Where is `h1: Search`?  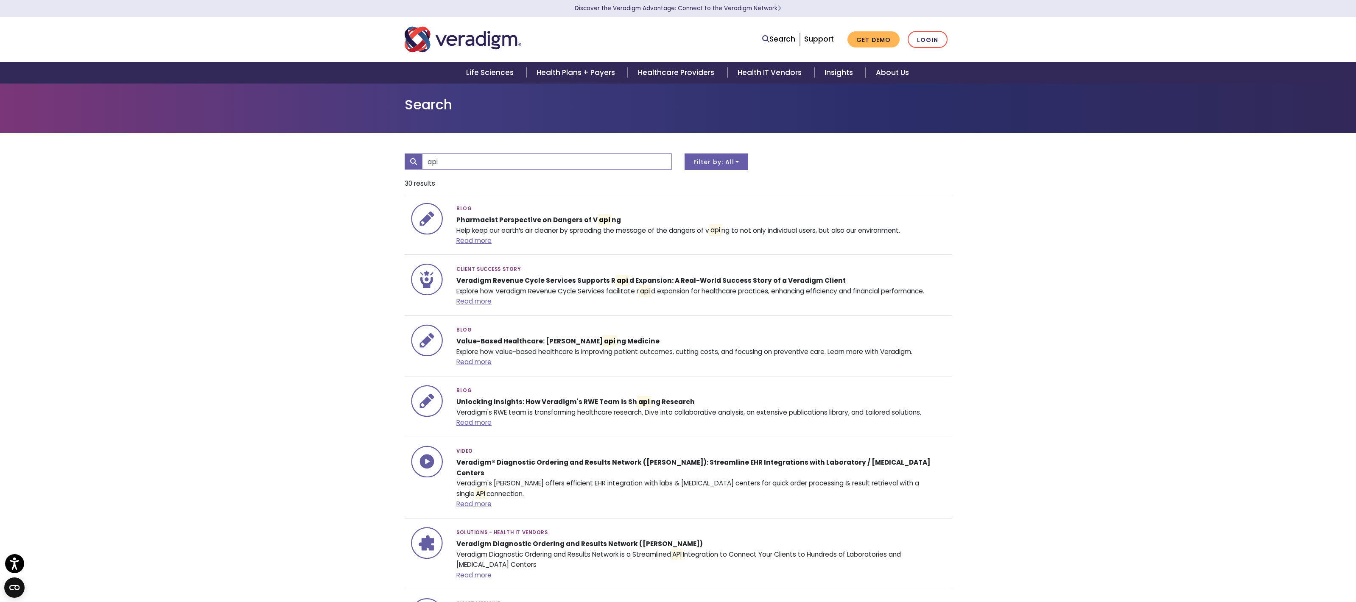
h1: Search is located at coordinates (678, 105).